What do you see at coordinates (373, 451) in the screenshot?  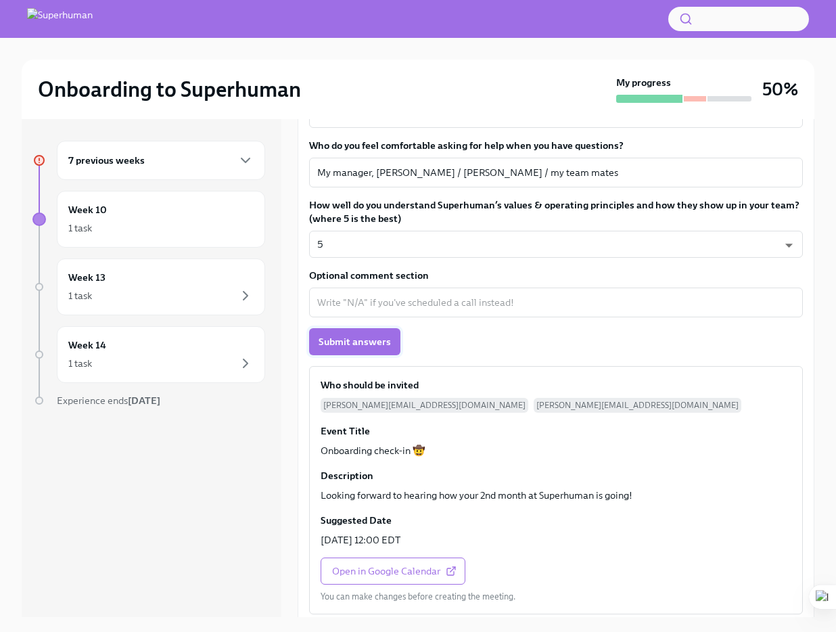 I see `p: Onboarding check-in 🤠` at bounding box center [373, 451].